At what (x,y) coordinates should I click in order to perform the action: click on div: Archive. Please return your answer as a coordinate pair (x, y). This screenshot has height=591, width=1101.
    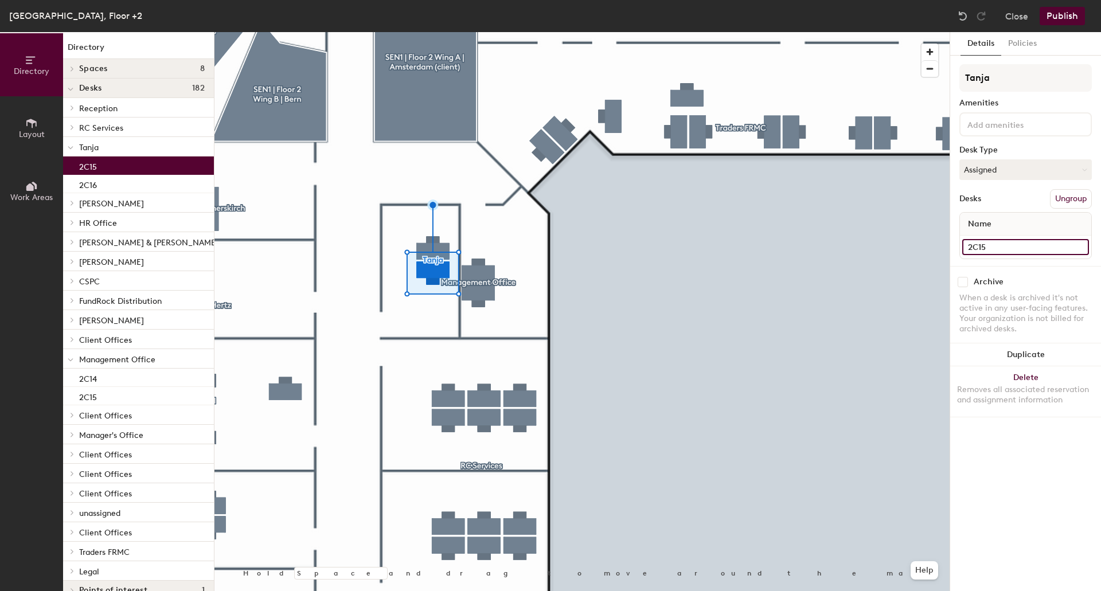
    Looking at the image, I should click on (988, 282).